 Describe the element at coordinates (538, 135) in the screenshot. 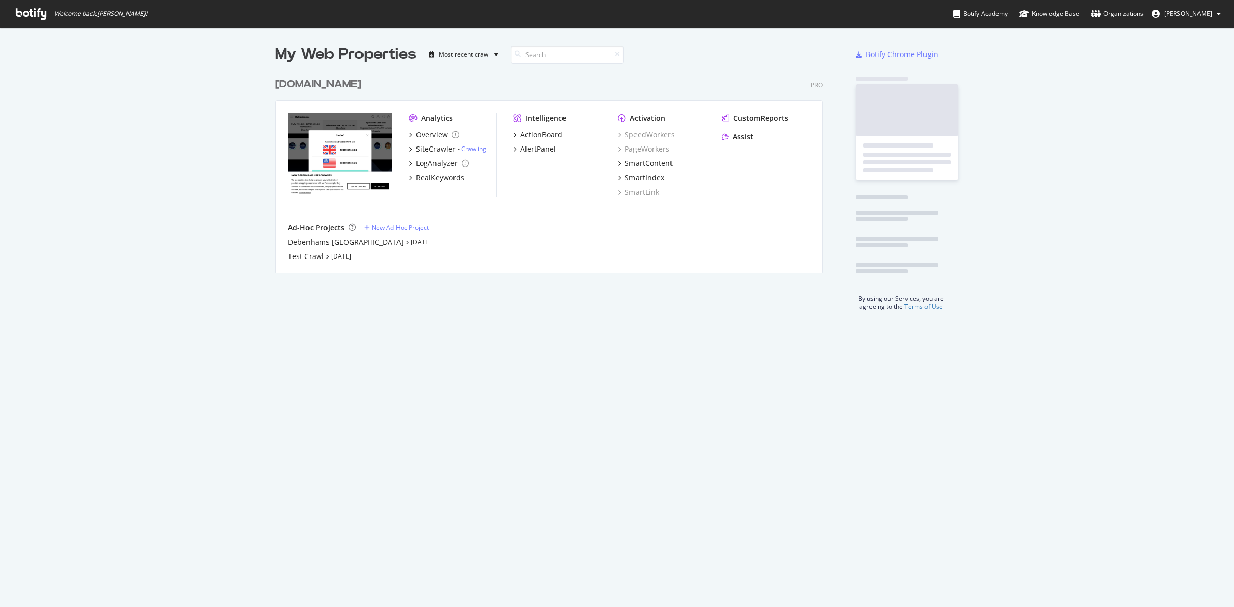

I see `a: ActionBoard` at that location.